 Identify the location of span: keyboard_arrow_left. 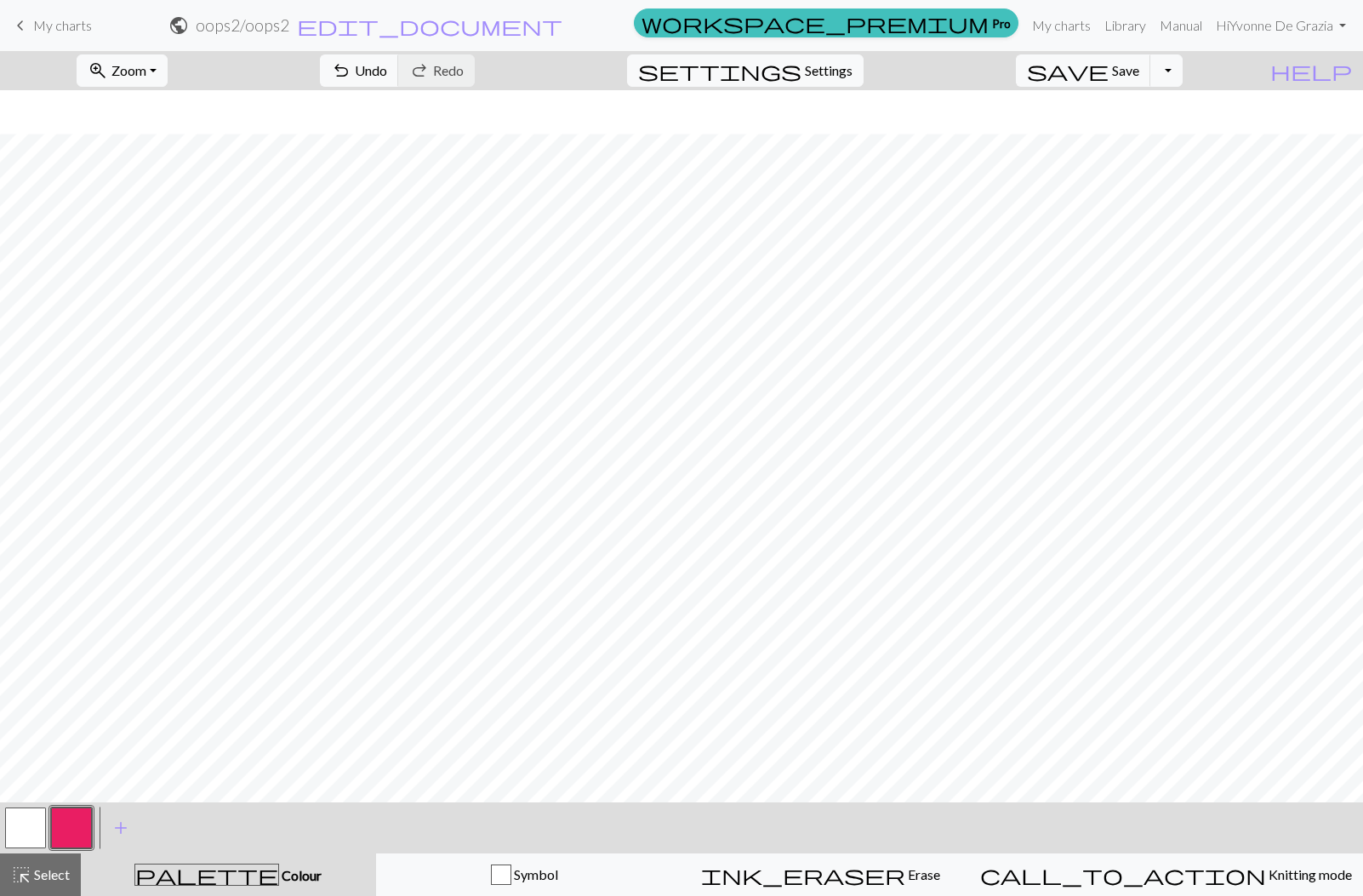
(20, 26).